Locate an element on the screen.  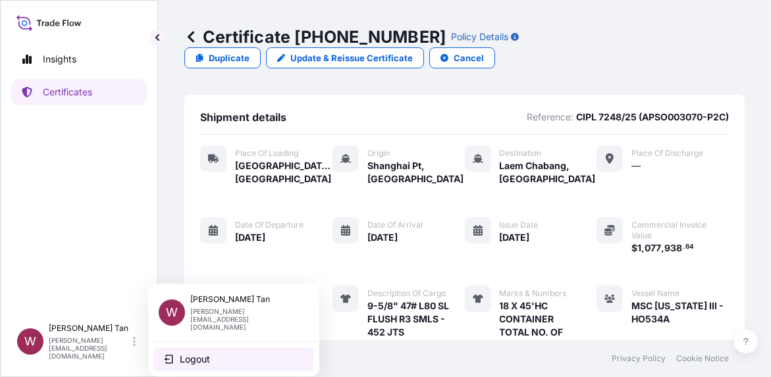
a: Cookie Notice is located at coordinates (702, 359).